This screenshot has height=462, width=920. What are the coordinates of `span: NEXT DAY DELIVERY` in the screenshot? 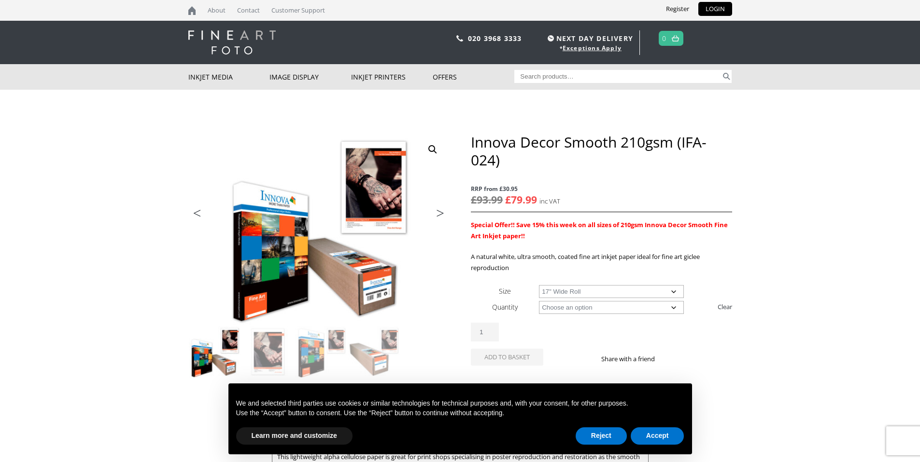 It's located at (589, 38).